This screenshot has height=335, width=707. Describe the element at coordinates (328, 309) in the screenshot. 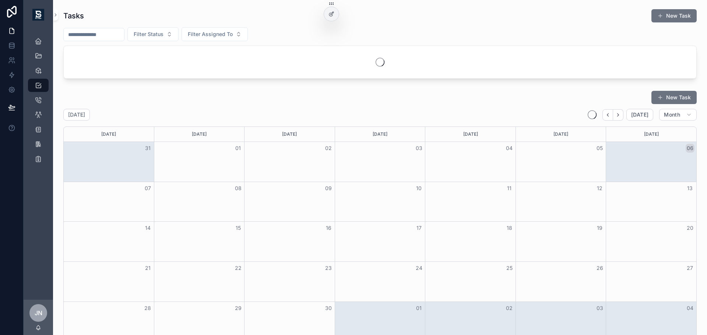

I see `button: 30` at that location.